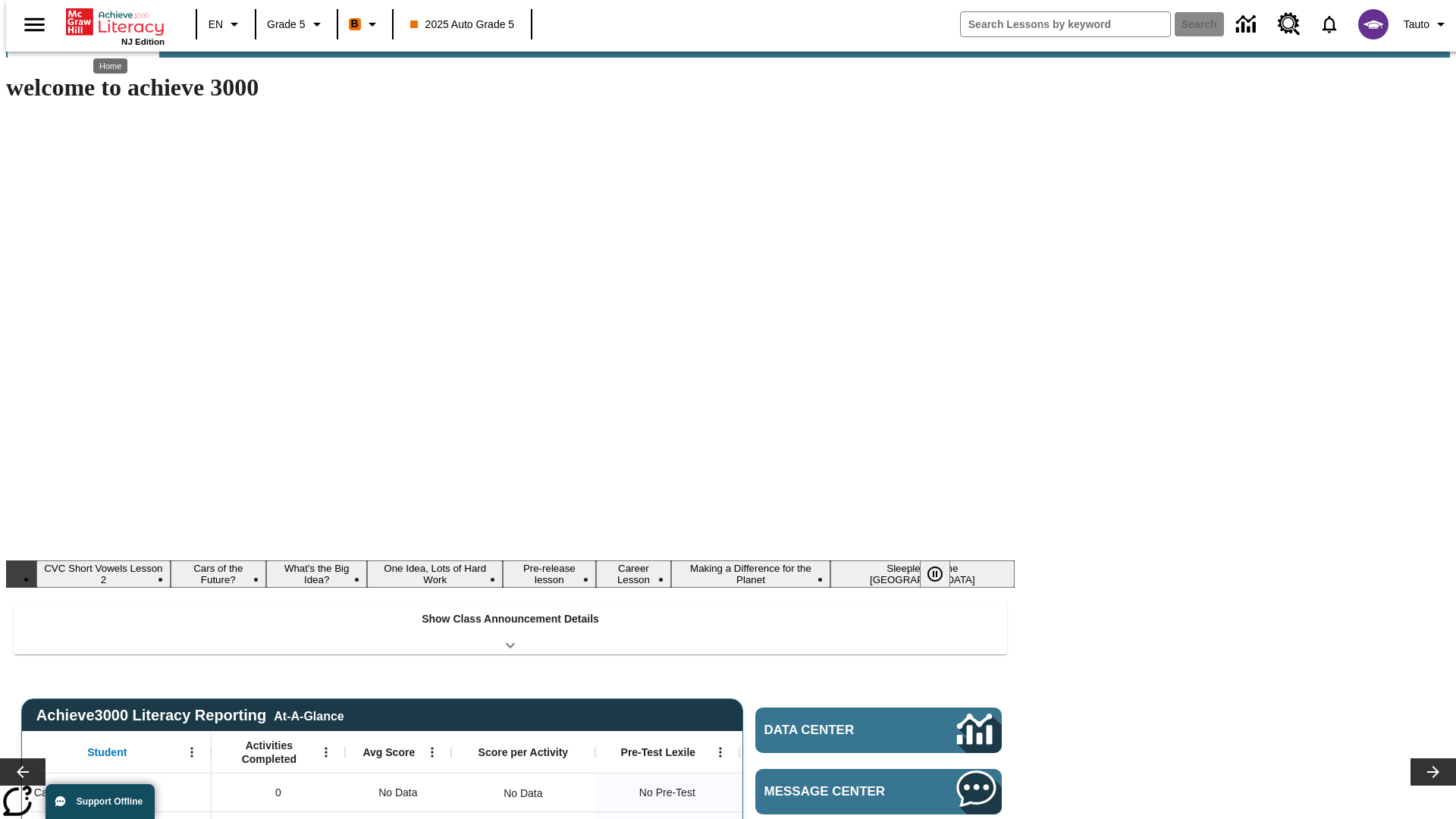 The width and height of the screenshot is (1456, 819). I want to click on span: Grade 5, so click(286, 25).